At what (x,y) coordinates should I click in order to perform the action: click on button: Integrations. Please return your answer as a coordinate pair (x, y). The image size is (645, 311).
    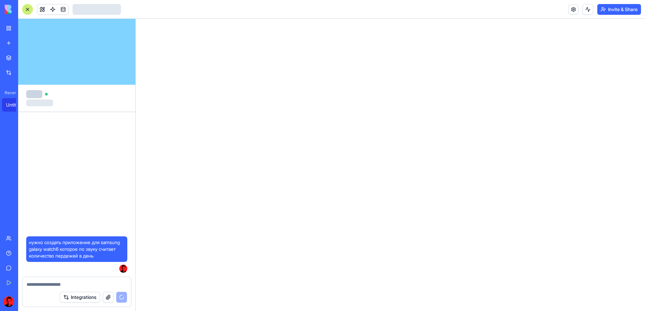
    Looking at the image, I should click on (80, 297).